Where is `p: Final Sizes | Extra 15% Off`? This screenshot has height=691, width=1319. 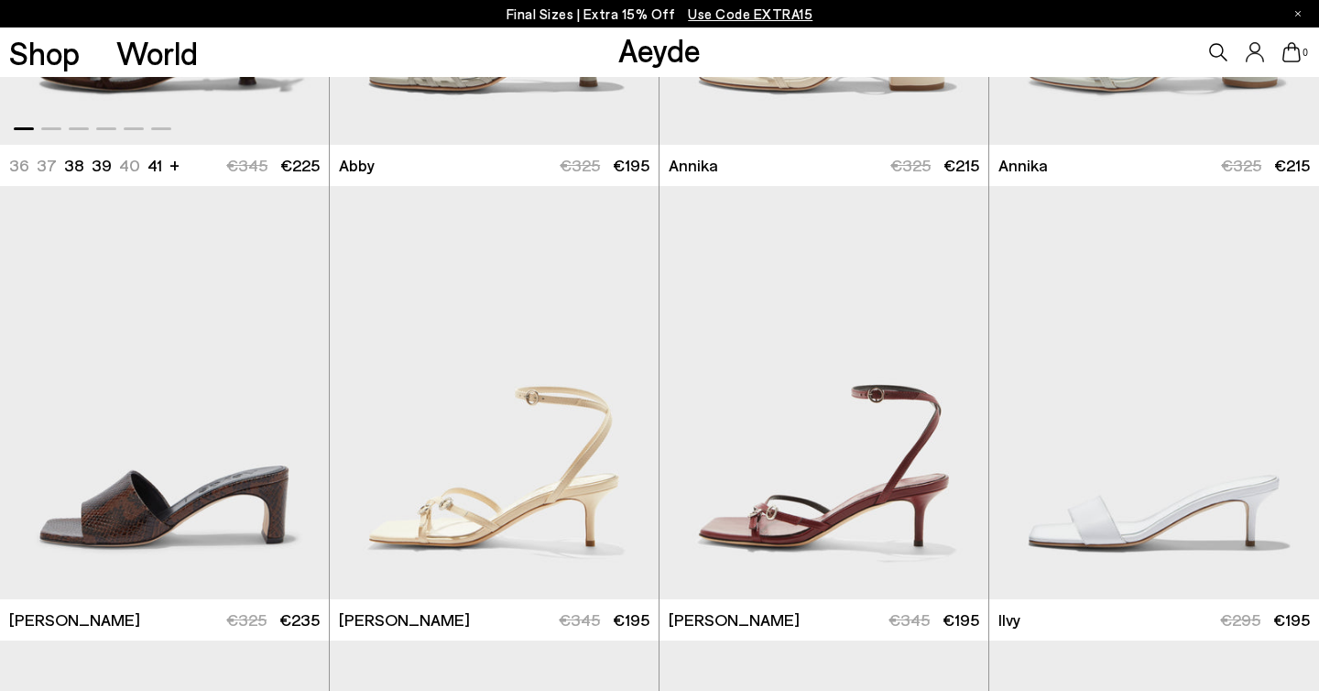 p: Final Sizes | Extra 15% Off is located at coordinates (659, 14).